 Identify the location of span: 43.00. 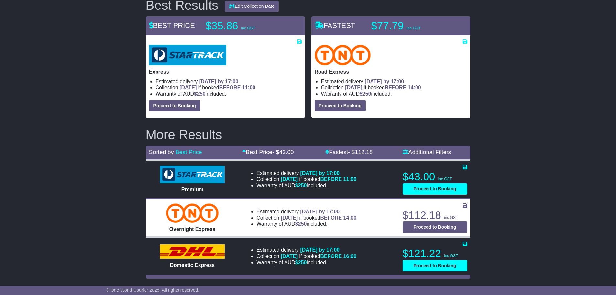
(286, 152).